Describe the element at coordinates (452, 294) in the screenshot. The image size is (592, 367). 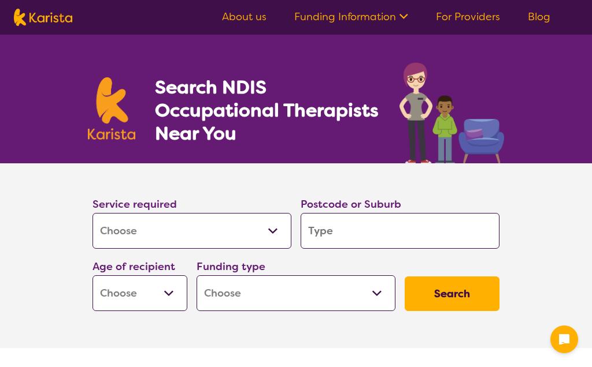
I see `button: Search` at that location.